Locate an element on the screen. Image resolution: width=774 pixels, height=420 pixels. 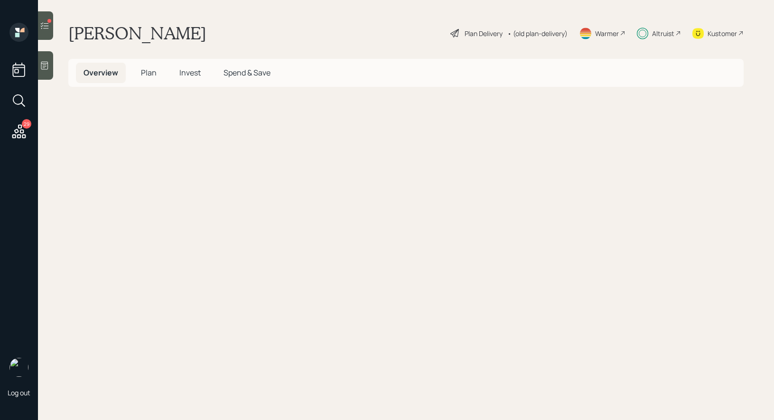
div: Log out is located at coordinates (19, 393).